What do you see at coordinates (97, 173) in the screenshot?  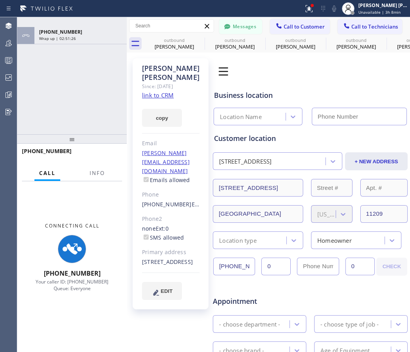 I see `span: Info` at bounding box center [97, 173].